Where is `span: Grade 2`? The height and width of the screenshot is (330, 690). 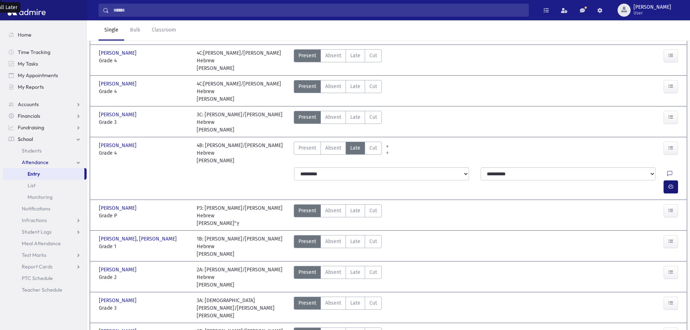 span: Grade 2 is located at coordinates (144, 277).